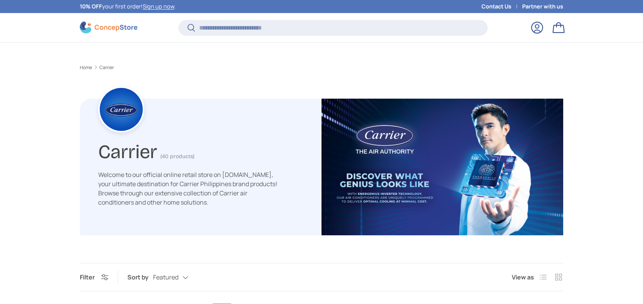  I want to click on label: Sort by, so click(140, 277).